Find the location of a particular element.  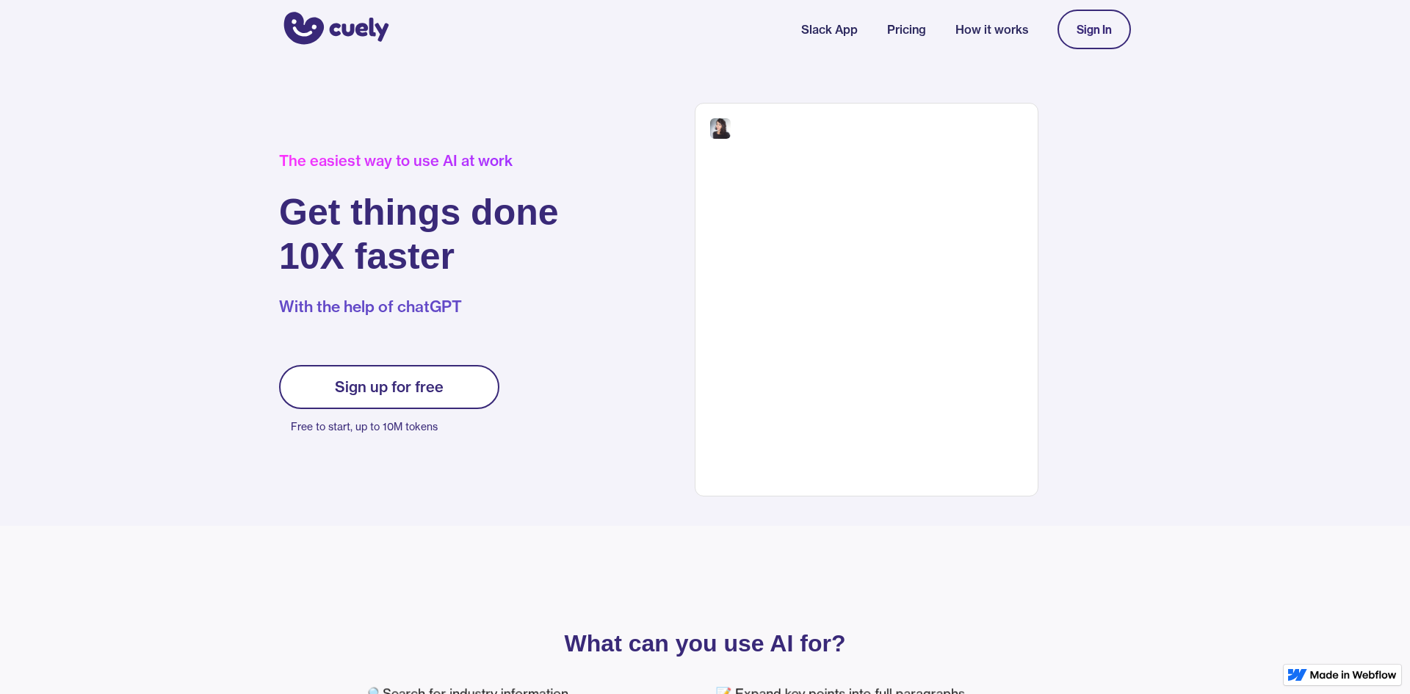

p: What can you use AI for? is located at coordinates (705, 643).